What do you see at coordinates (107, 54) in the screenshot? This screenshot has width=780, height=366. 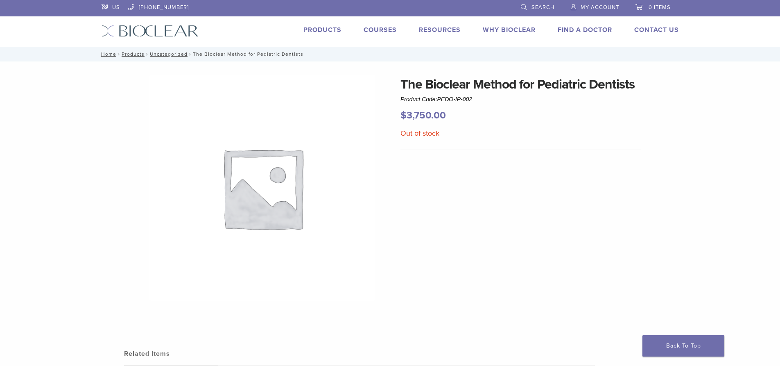 I see `a: Home` at bounding box center [107, 54].